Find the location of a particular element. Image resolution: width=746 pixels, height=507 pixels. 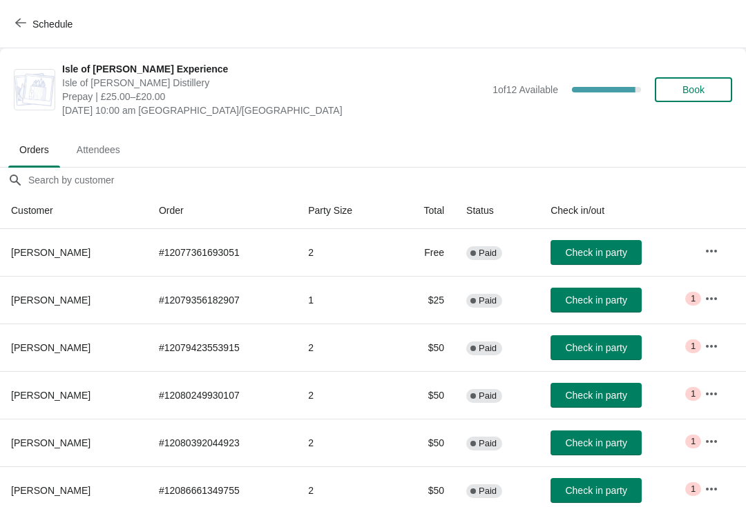

td: # 12080249930107 is located at coordinates (222, 395).